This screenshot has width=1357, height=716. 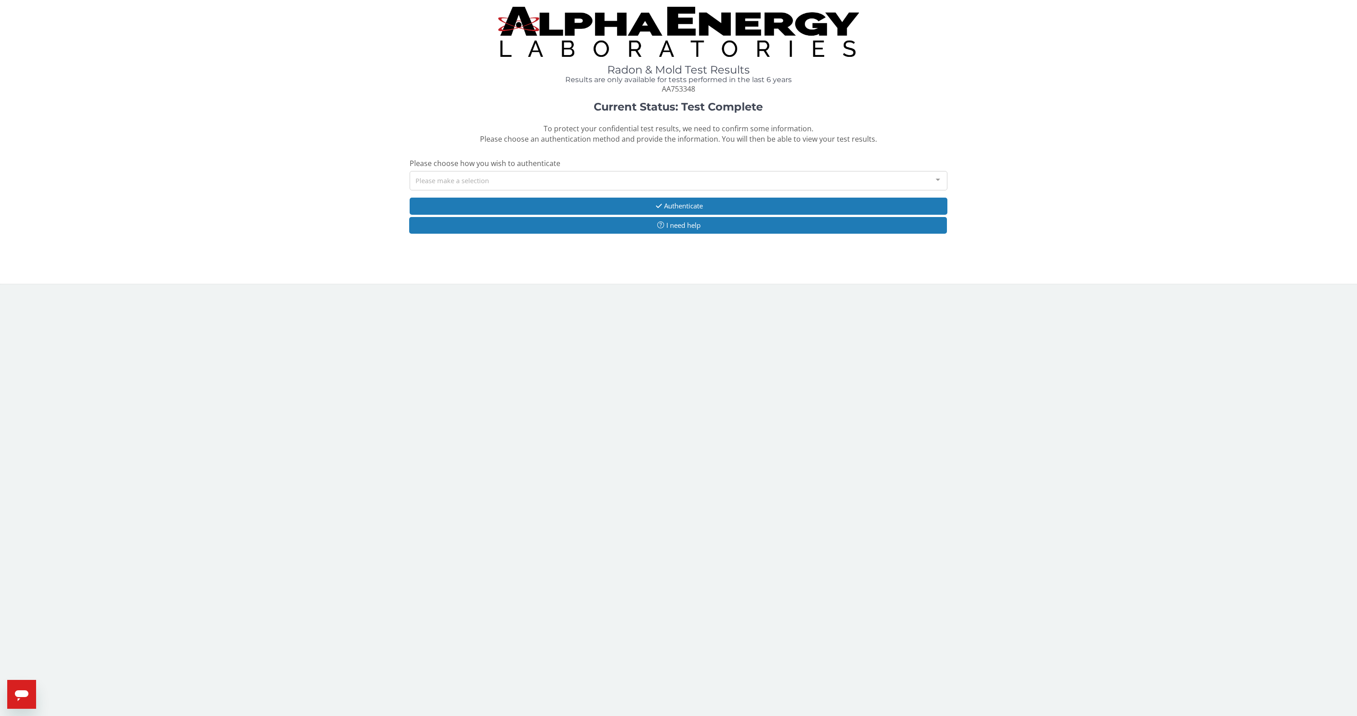 What do you see at coordinates (485, 163) in the screenshot?
I see `span: Please choose how you wish to authenticate` at bounding box center [485, 163].